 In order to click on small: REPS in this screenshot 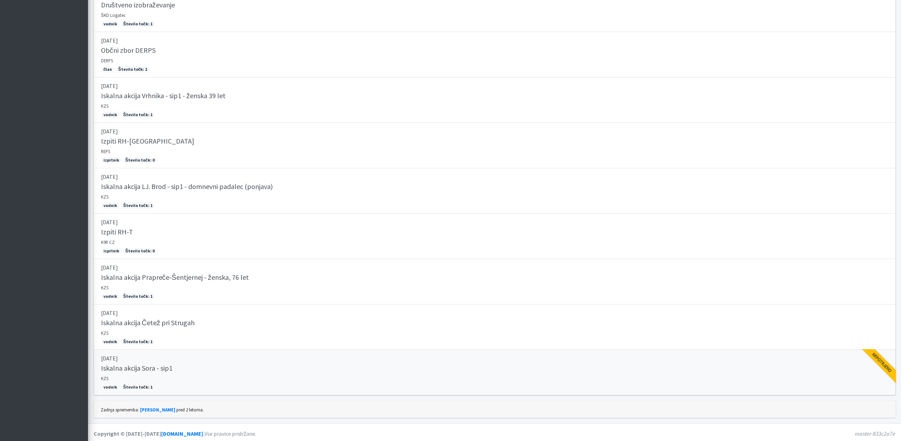, I will do `click(106, 151)`.